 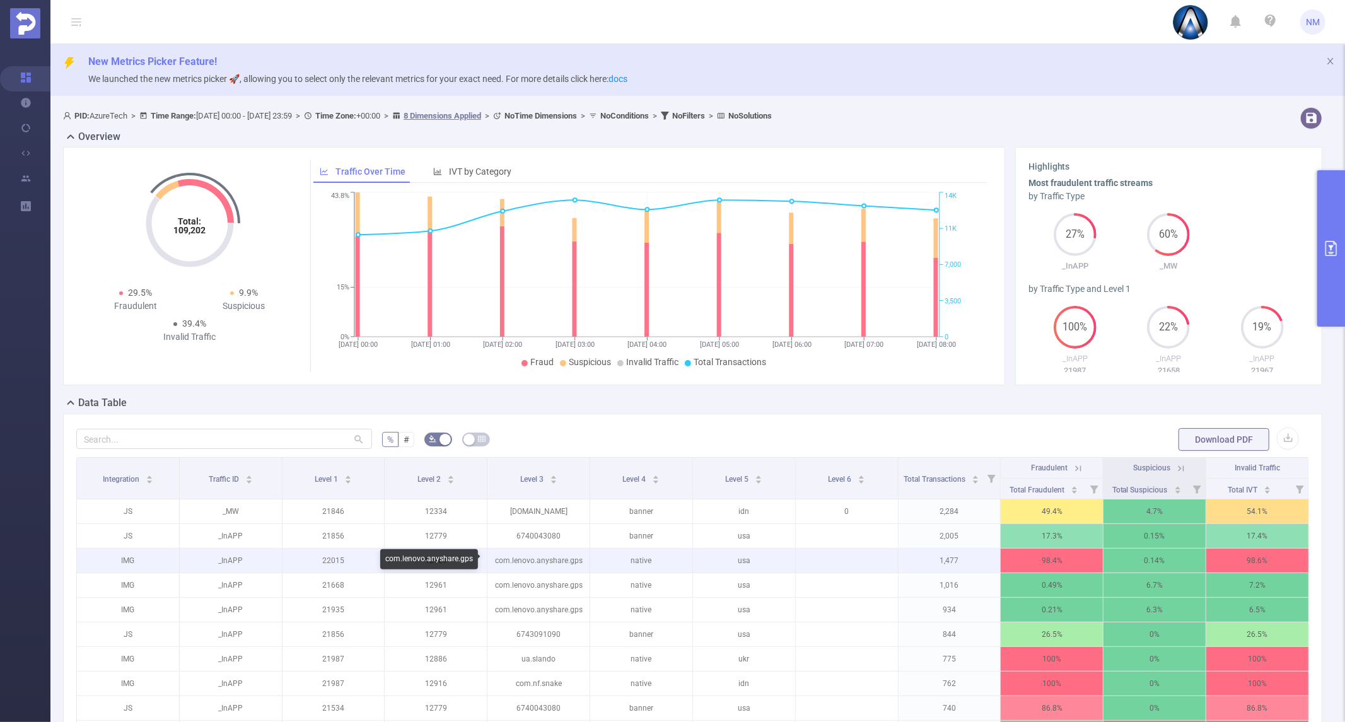 I want to click on h3: Highlights, so click(x=1169, y=167).